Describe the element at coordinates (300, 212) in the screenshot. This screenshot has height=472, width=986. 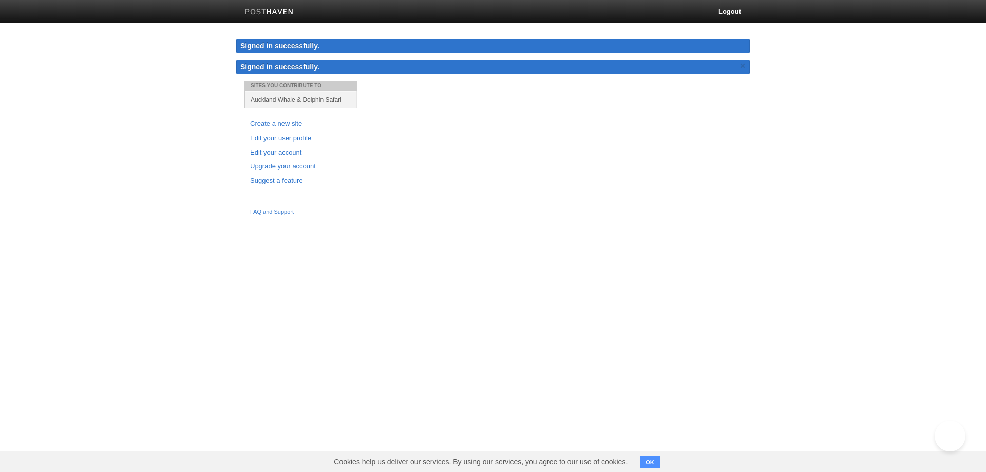
I see `a: FAQ and Support` at that location.